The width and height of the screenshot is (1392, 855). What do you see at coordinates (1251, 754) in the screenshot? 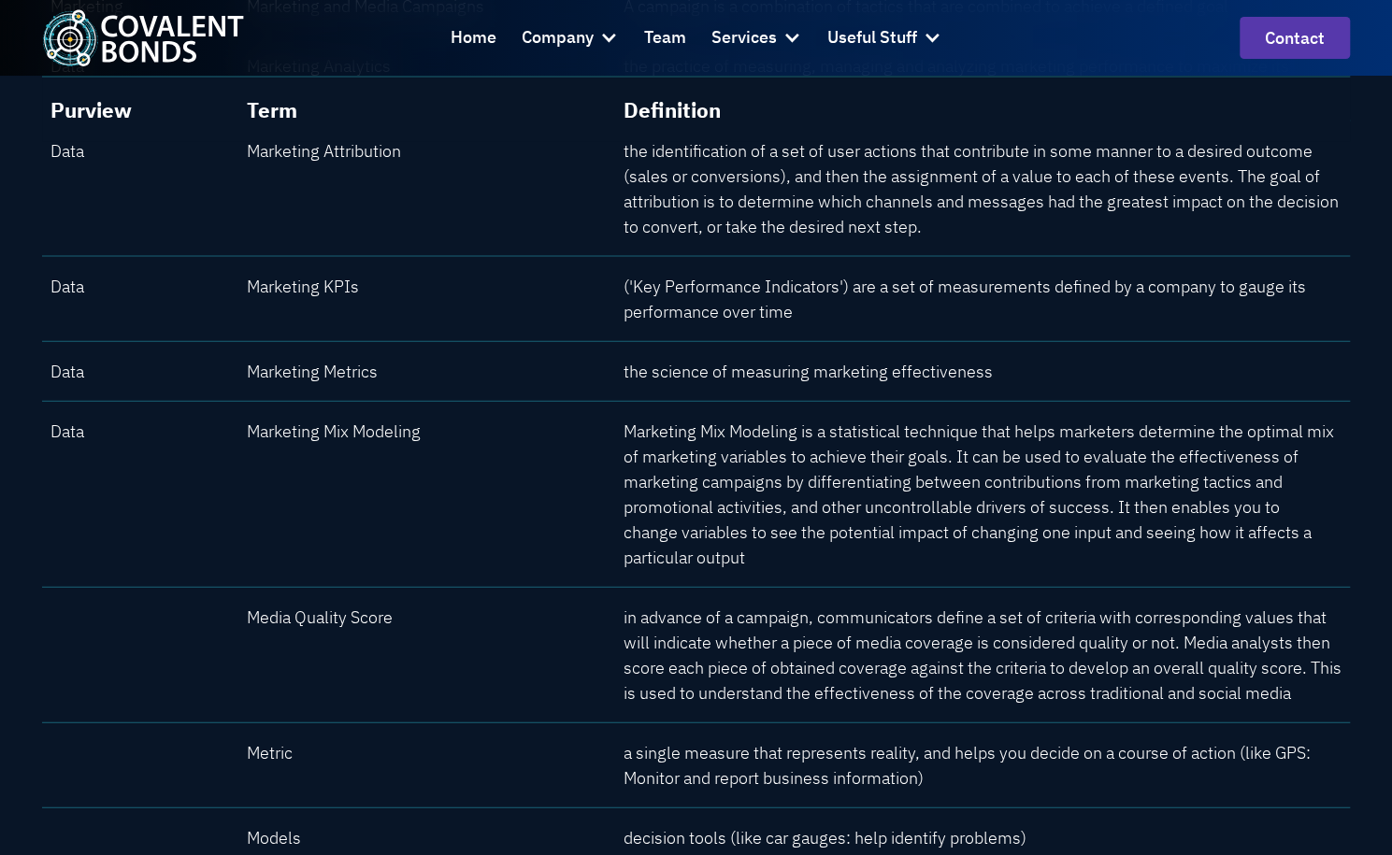
I see `div: Chat Widget` at bounding box center [1251, 754].